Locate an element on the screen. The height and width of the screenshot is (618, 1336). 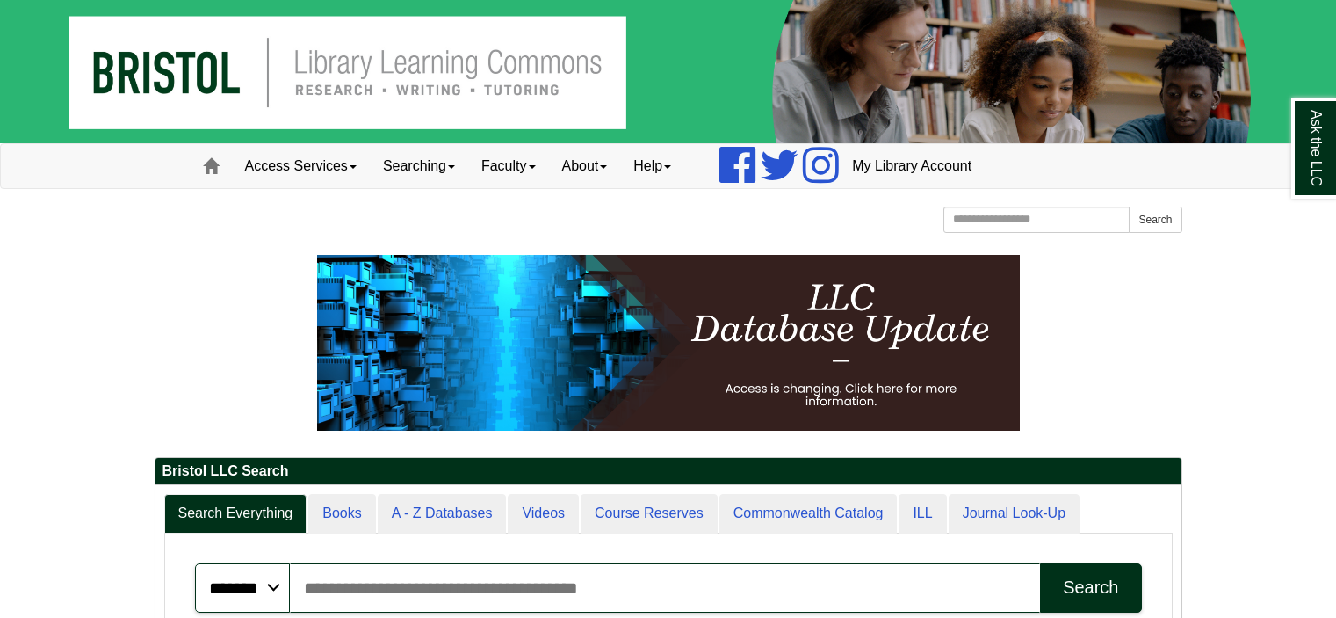
a: Searching is located at coordinates (419, 166).